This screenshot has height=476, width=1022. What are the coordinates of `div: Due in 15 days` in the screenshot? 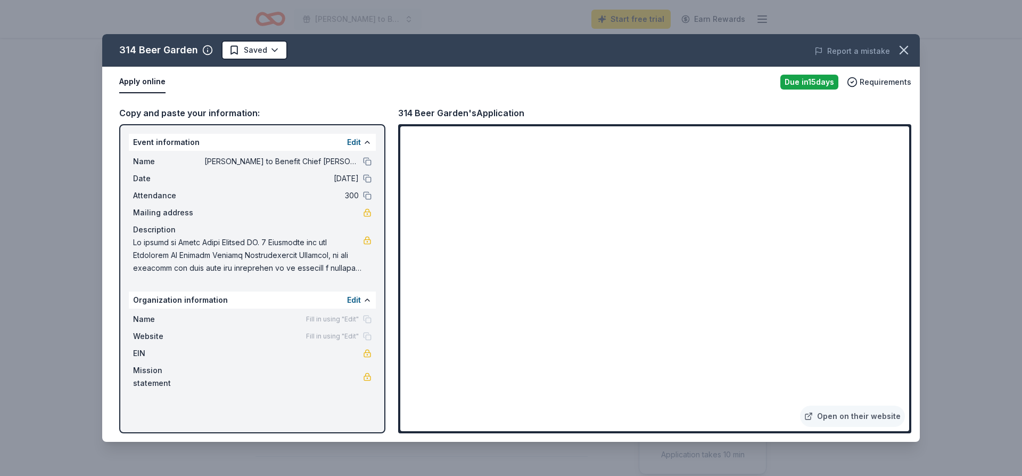 It's located at (809, 82).